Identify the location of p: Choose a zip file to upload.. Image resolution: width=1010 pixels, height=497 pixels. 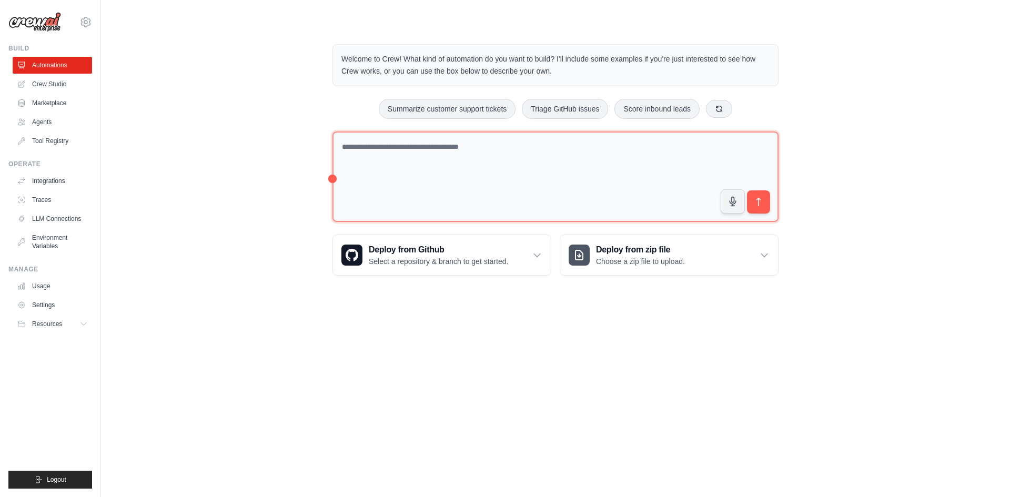
(640, 261).